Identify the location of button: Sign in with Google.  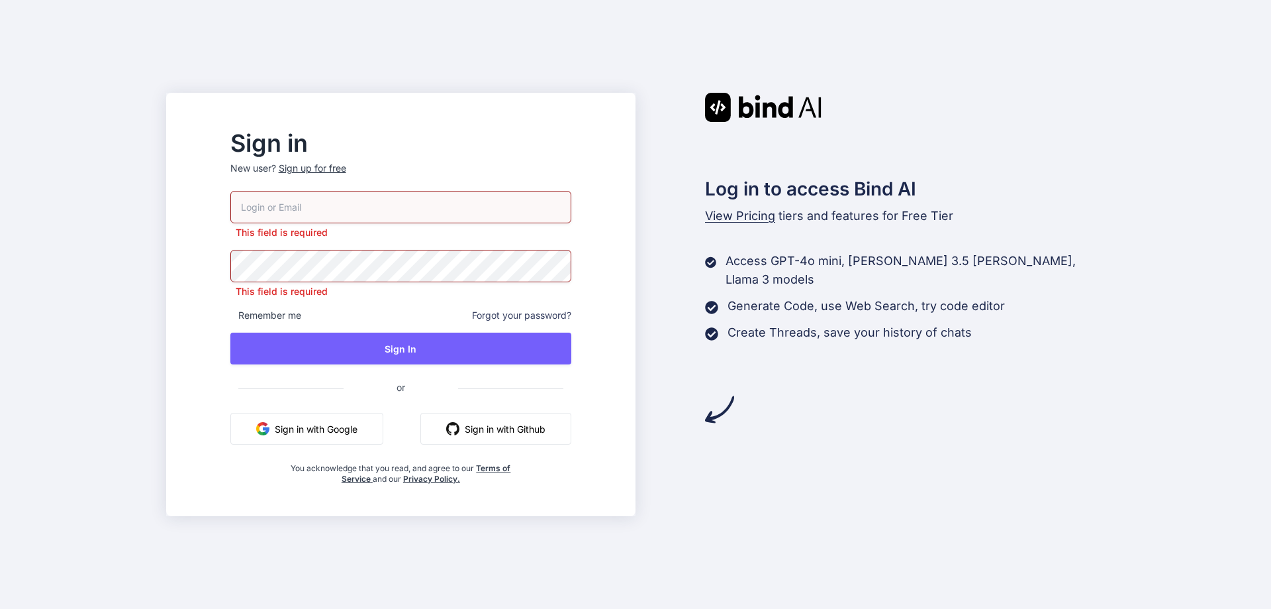
(307, 428).